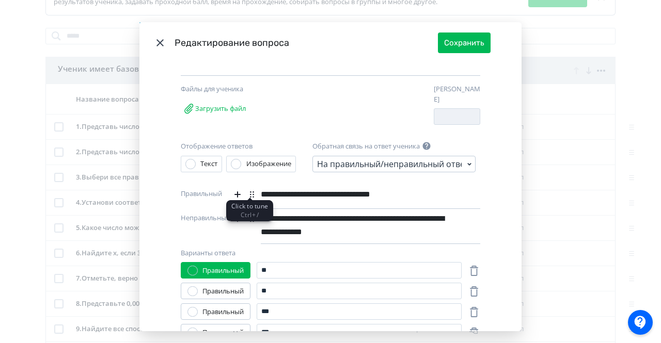 This screenshot has width=661, height=343. What do you see at coordinates (205, 227) in the screenshot?
I see `label: Неправильный` at bounding box center [205, 227].